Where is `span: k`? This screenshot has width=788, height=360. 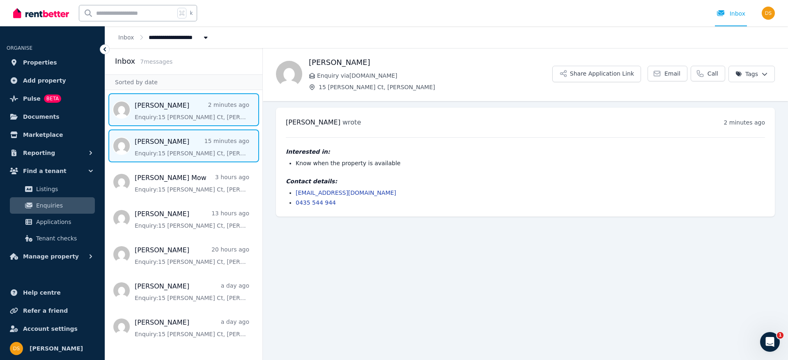 span: k is located at coordinates (191, 13).